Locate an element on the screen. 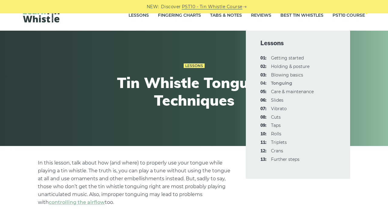 The width and height of the screenshot is (388, 217). a: 03:Blowing basics is located at coordinates (287, 75).